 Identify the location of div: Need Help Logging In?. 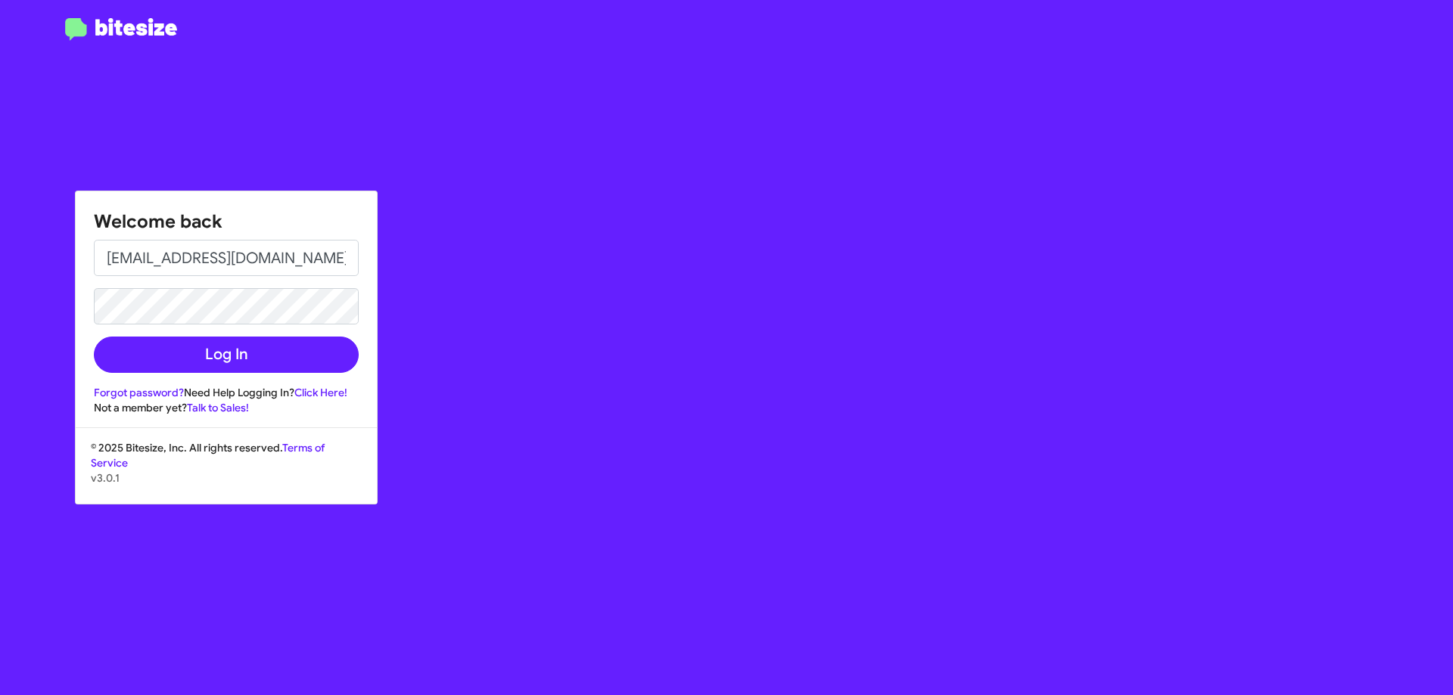
(226, 393).